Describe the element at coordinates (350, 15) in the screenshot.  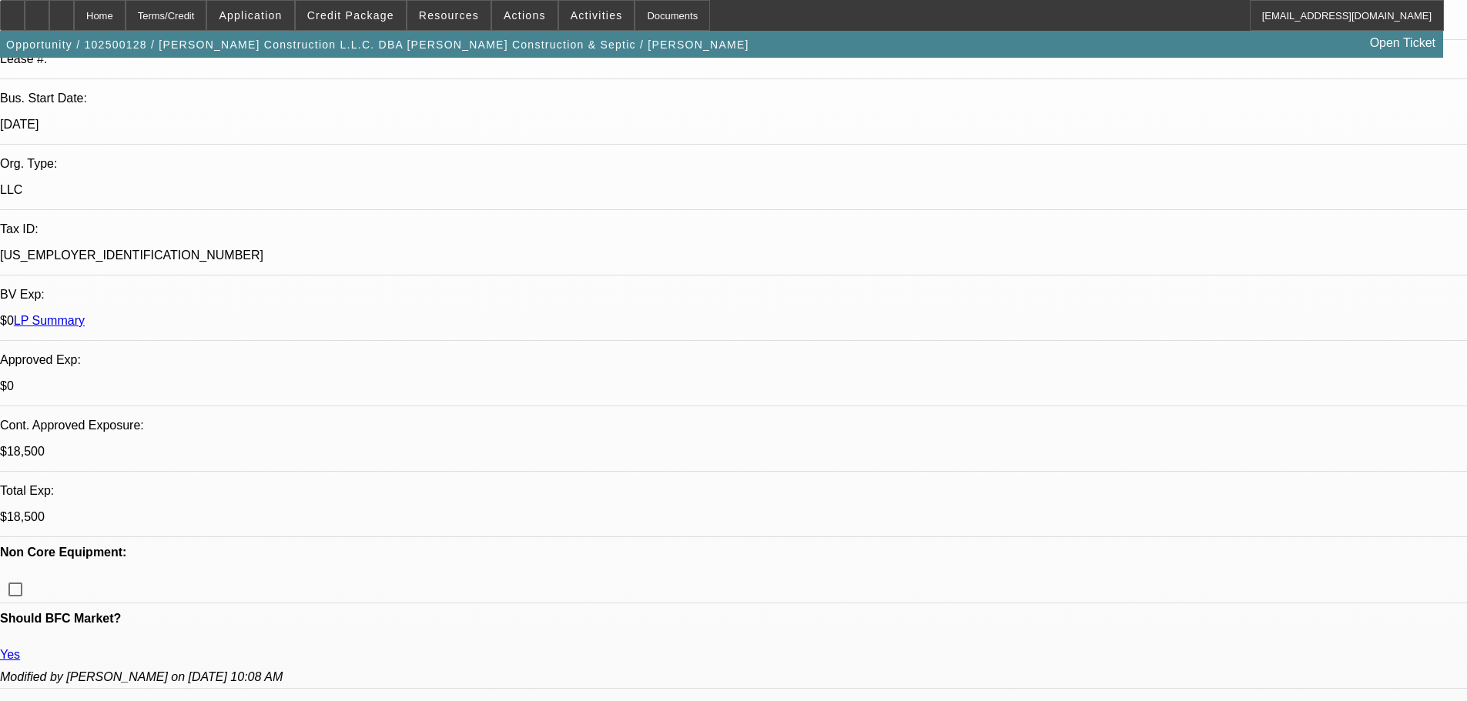
I see `button: Credit Package` at that location.